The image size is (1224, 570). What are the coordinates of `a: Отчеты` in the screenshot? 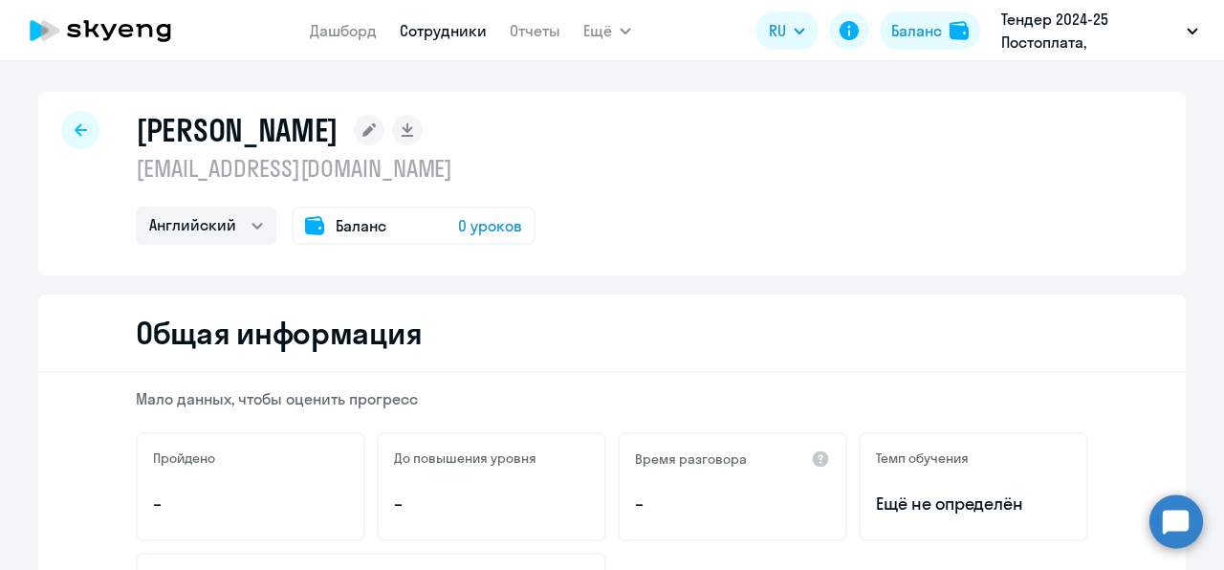 It's located at (535, 31).